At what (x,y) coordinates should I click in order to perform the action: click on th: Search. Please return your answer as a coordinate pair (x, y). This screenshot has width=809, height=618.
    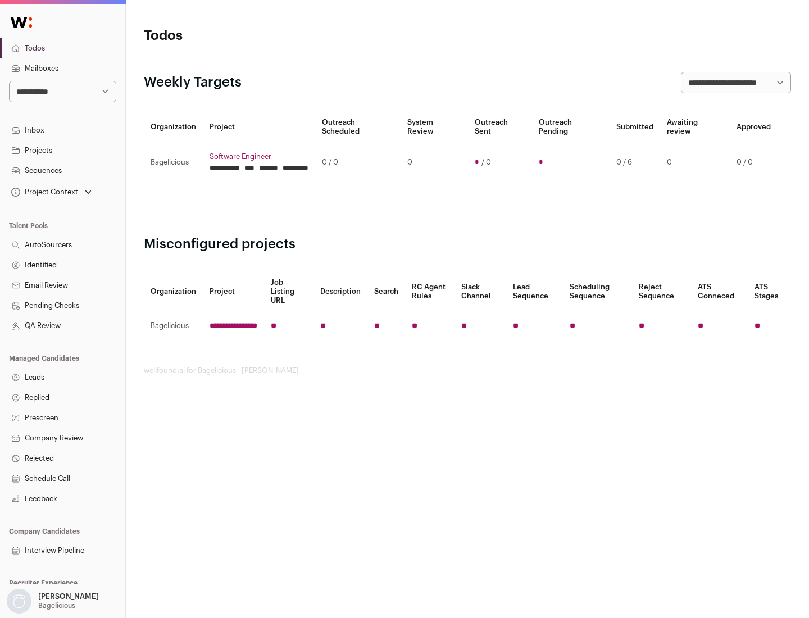
    Looking at the image, I should click on (386, 292).